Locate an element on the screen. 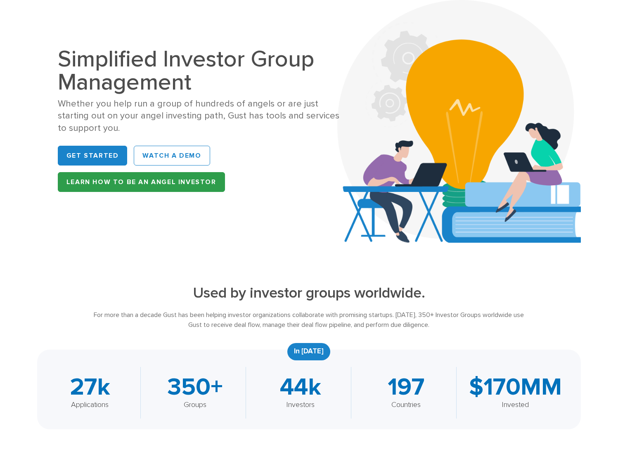 Image resolution: width=618 pixels, height=459 pixels. div: Whether you help run a group of hundreds of angels or are just starting out on your angel investi... is located at coordinates (202, 116).